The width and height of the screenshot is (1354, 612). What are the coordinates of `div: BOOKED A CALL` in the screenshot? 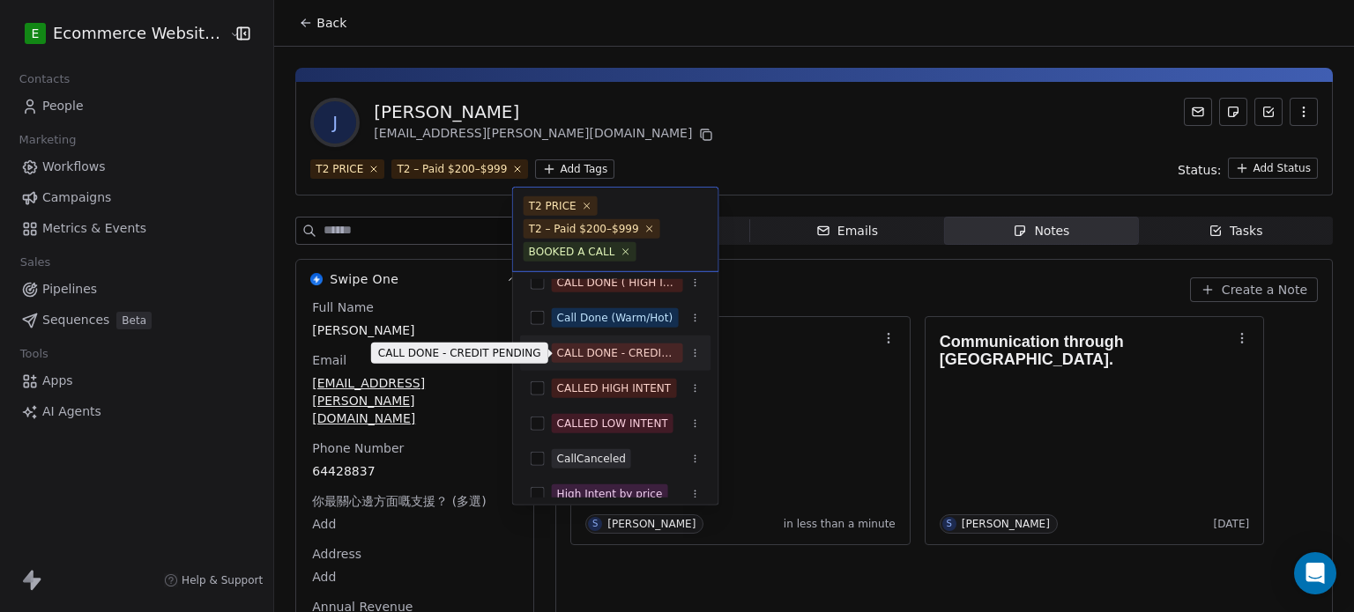 It's located at (572, 252).